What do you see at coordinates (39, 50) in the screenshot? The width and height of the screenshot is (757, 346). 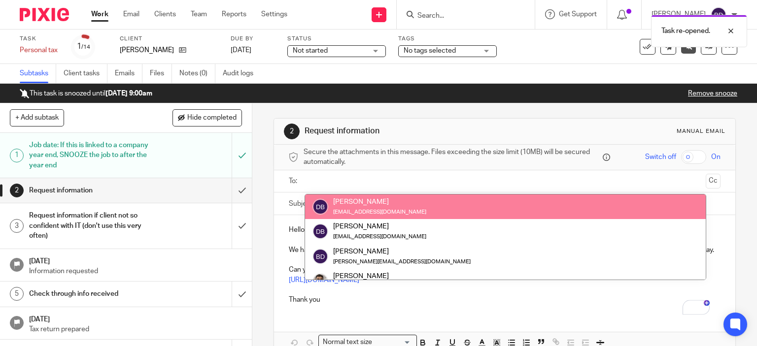 I see `div: Personal tax` at bounding box center [39, 50].